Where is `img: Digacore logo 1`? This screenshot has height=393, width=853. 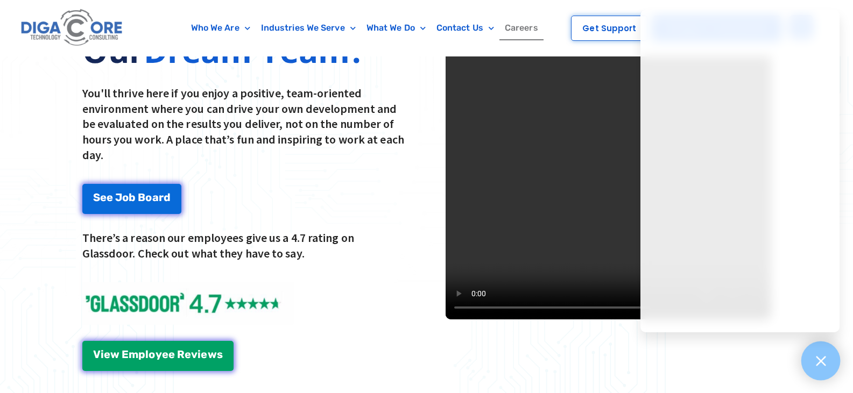 img: Digacore logo 1 is located at coordinates (72, 28).